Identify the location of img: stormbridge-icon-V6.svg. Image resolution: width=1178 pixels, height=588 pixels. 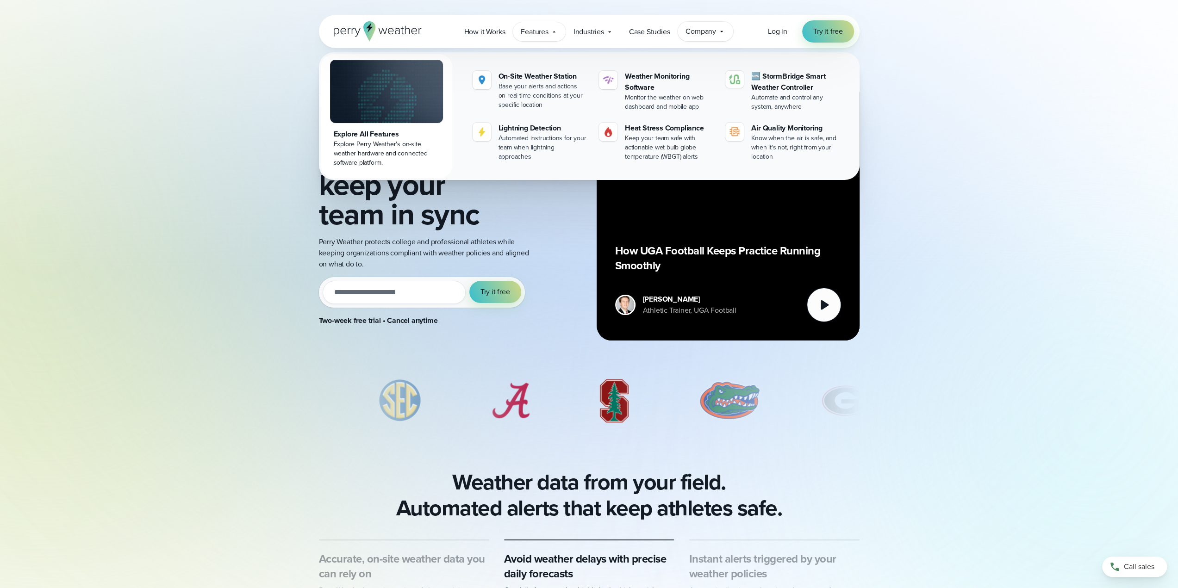
(735, 79).